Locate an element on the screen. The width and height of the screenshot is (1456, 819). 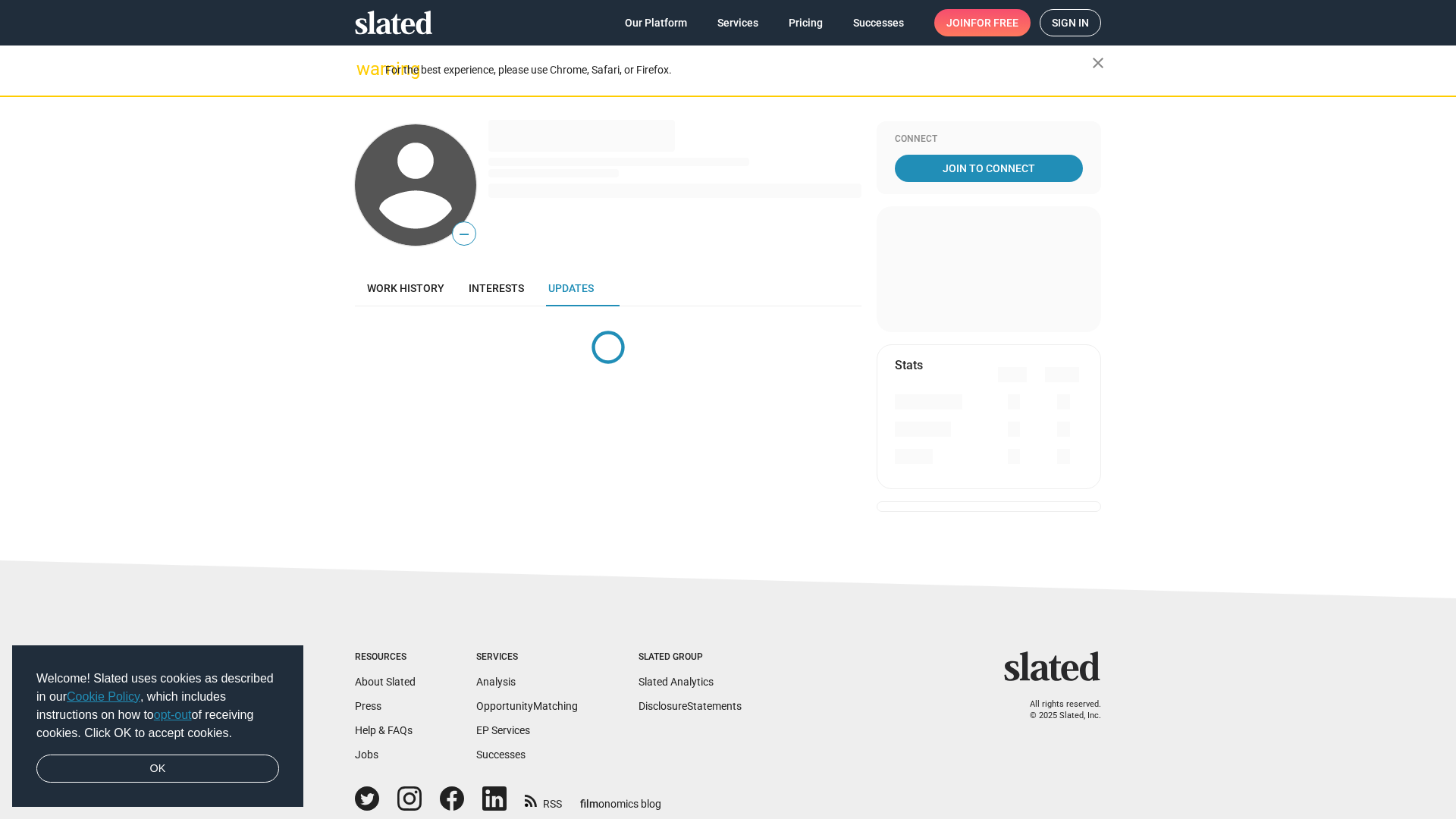
a: Help & FAQs is located at coordinates (384, 731).